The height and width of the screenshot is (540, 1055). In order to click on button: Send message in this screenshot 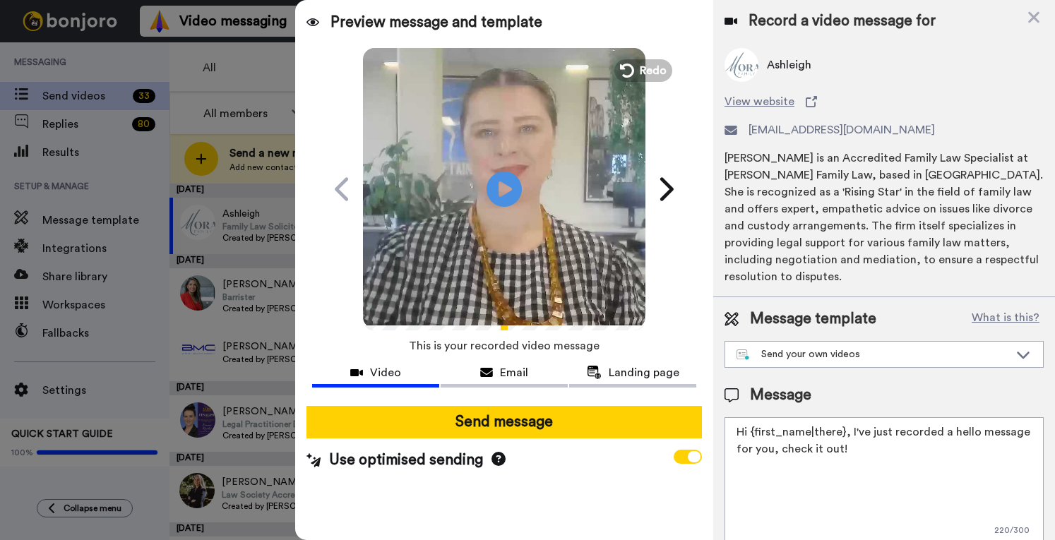, I will do `click(504, 422)`.